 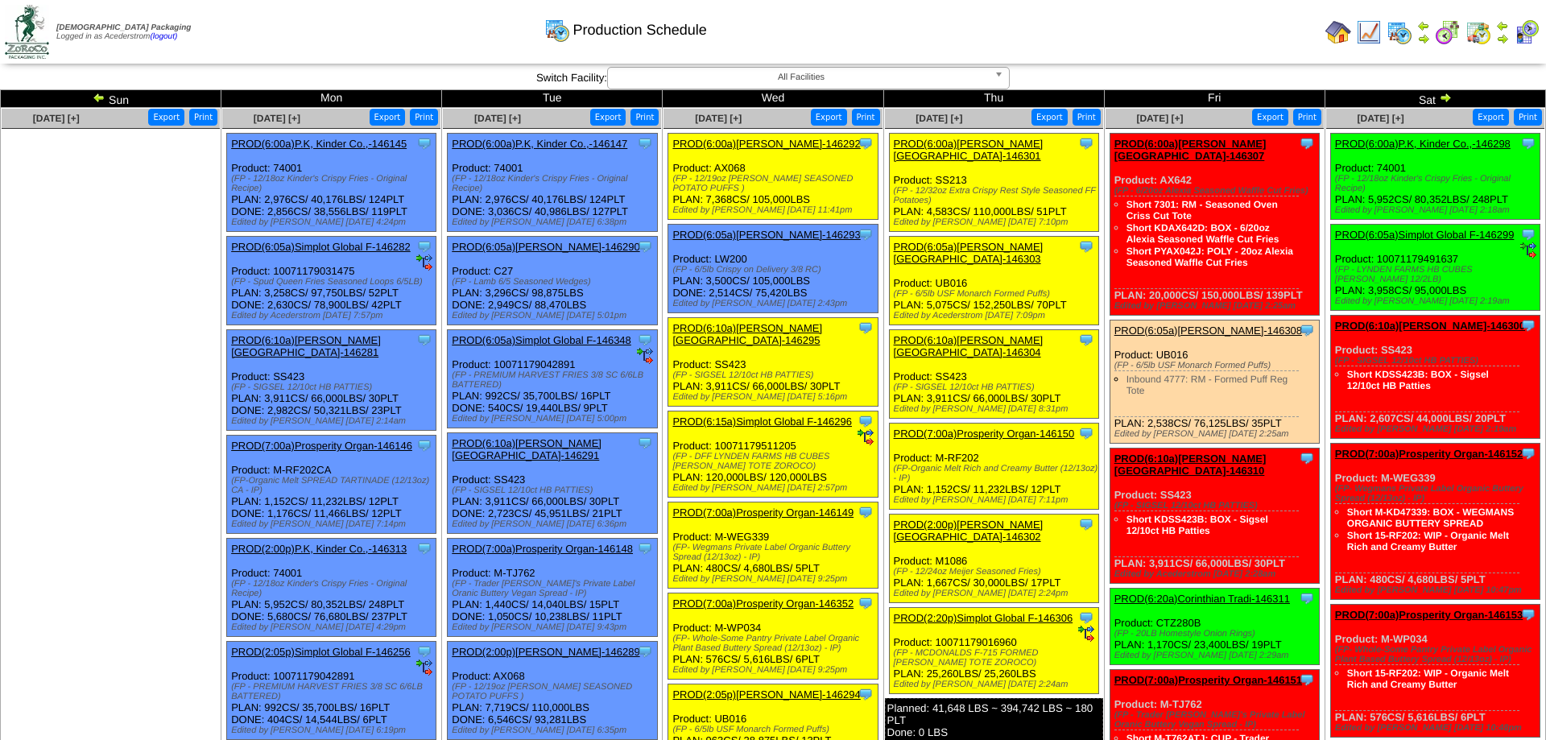 What do you see at coordinates (554, 282) in the screenshot?
I see `div: (FP - Lamb 6/5 Seasoned Wedges)` at bounding box center [554, 282].